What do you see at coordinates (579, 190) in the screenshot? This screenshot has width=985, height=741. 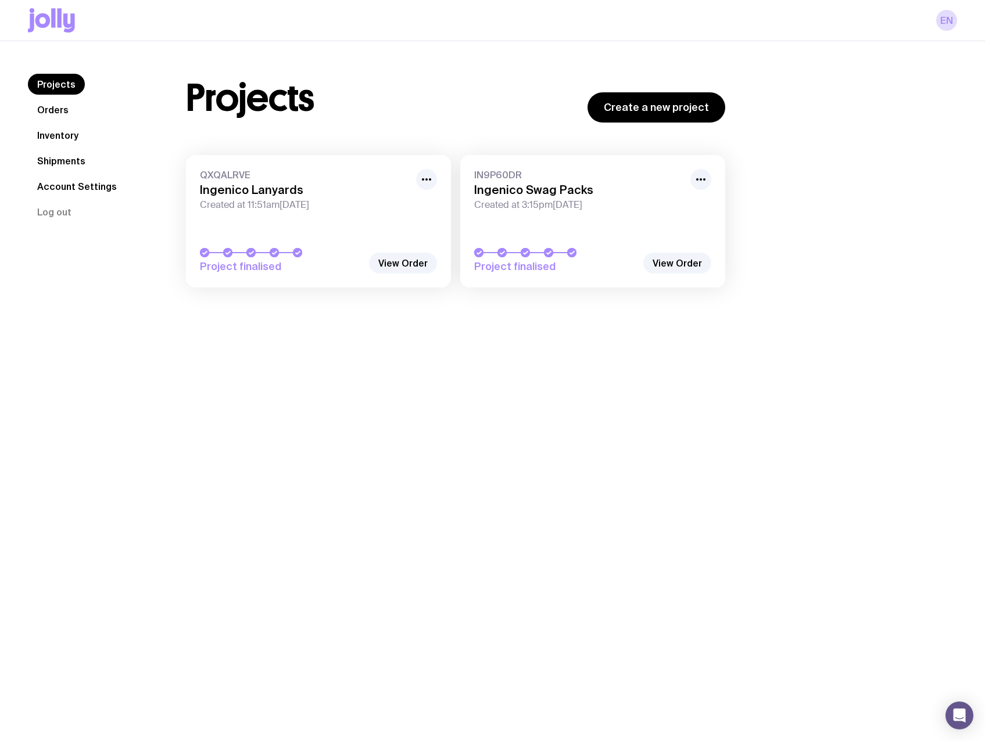 I see `h3: Ingenico Swag Packs` at bounding box center [579, 190].